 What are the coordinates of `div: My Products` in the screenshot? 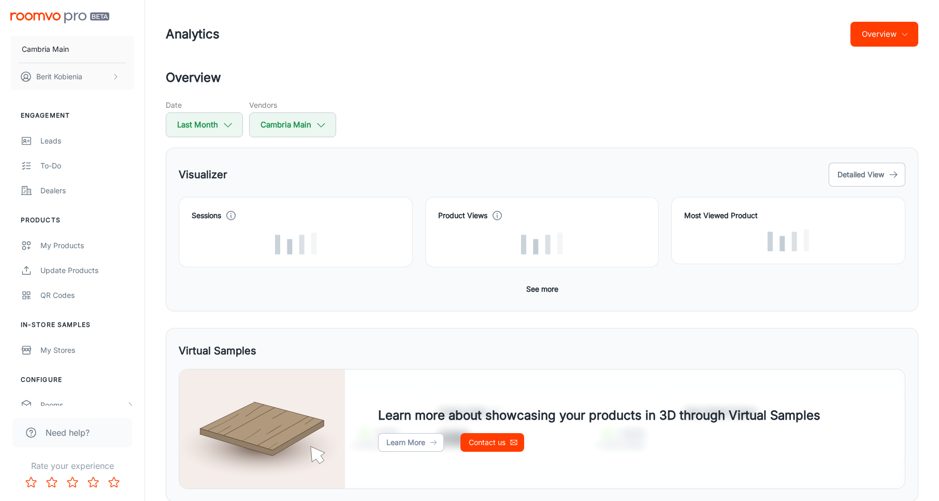 It's located at (87, 245).